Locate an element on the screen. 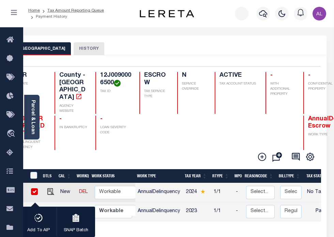  p: DELINQUENT AGENCY is located at coordinates (32, 145).